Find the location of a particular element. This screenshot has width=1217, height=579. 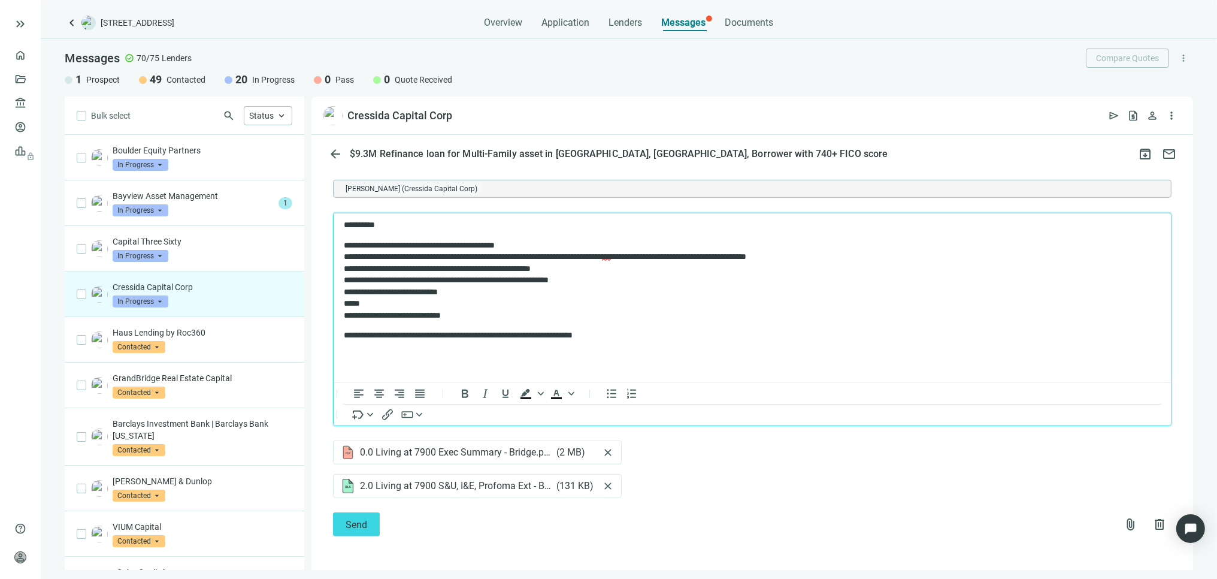

button: person is located at coordinates (1153, 116).